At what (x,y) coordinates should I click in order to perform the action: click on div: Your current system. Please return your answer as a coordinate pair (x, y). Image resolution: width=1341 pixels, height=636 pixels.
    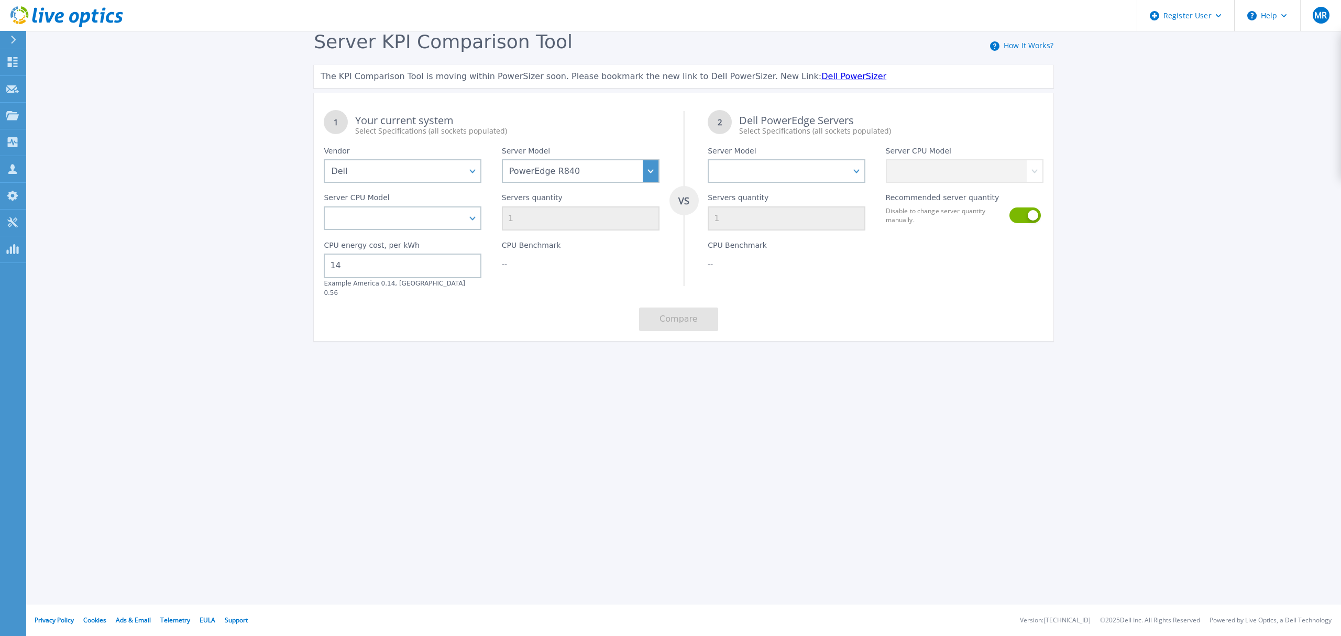
    Looking at the image, I should click on (507, 126).